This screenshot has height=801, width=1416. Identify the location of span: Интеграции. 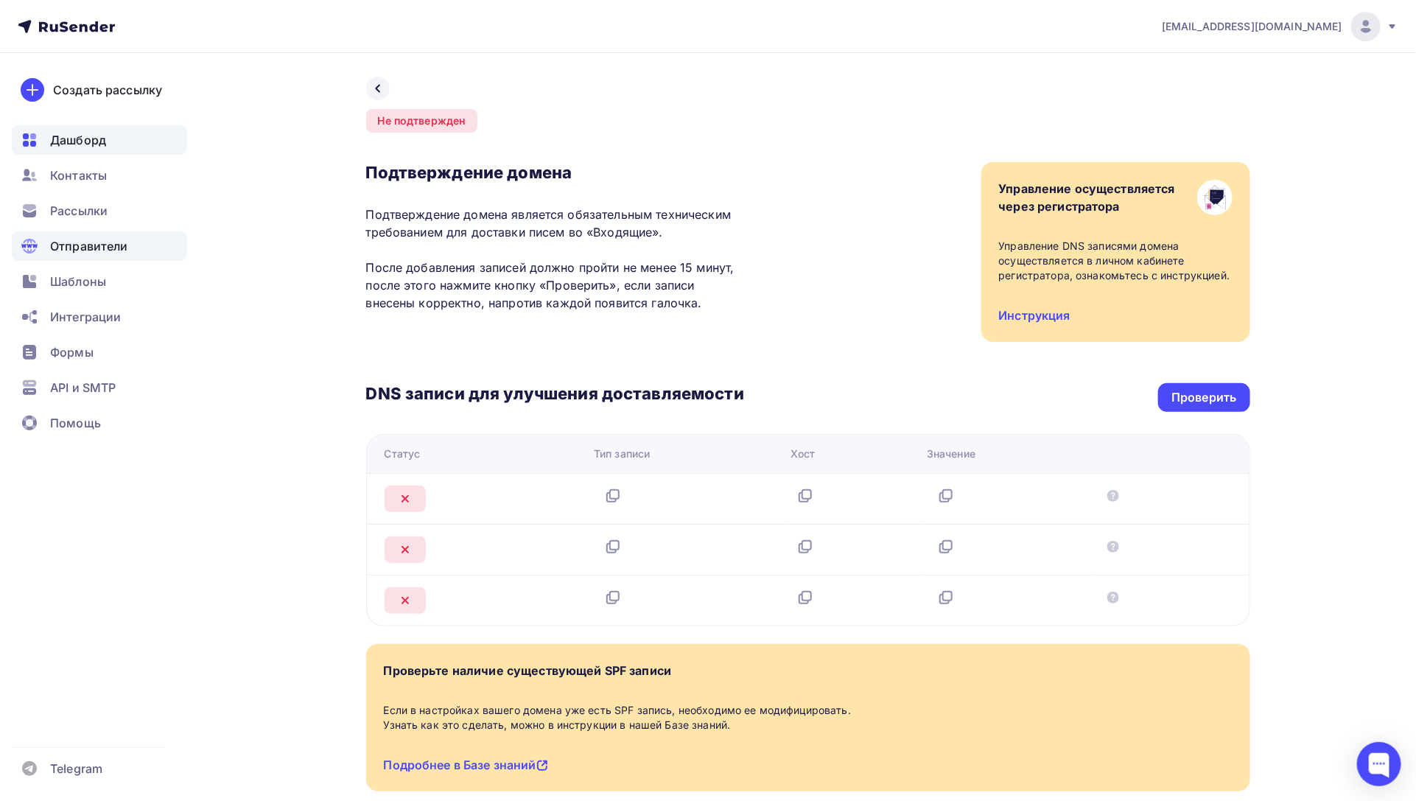
(85, 317).